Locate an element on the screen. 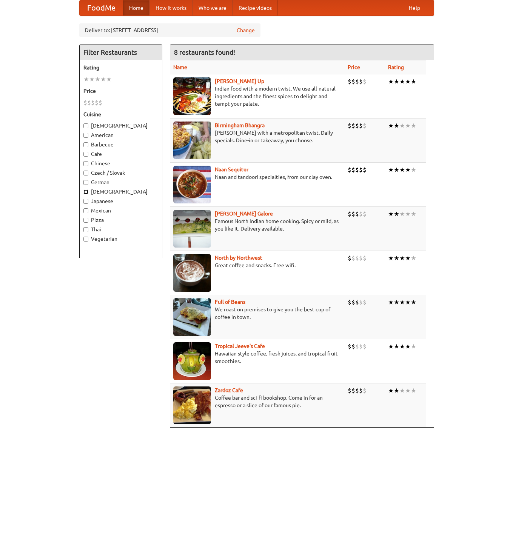  input: German is located at coordinates (86, 182).